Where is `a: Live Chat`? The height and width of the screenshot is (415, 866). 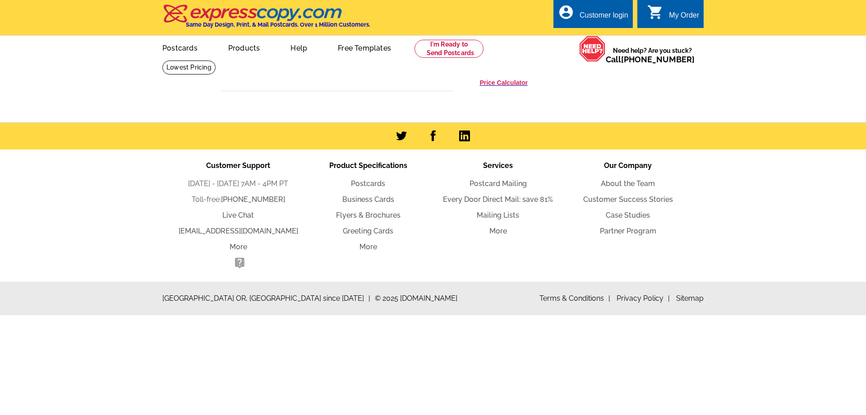 a: Live Chat is located at coordinates (238, 215).